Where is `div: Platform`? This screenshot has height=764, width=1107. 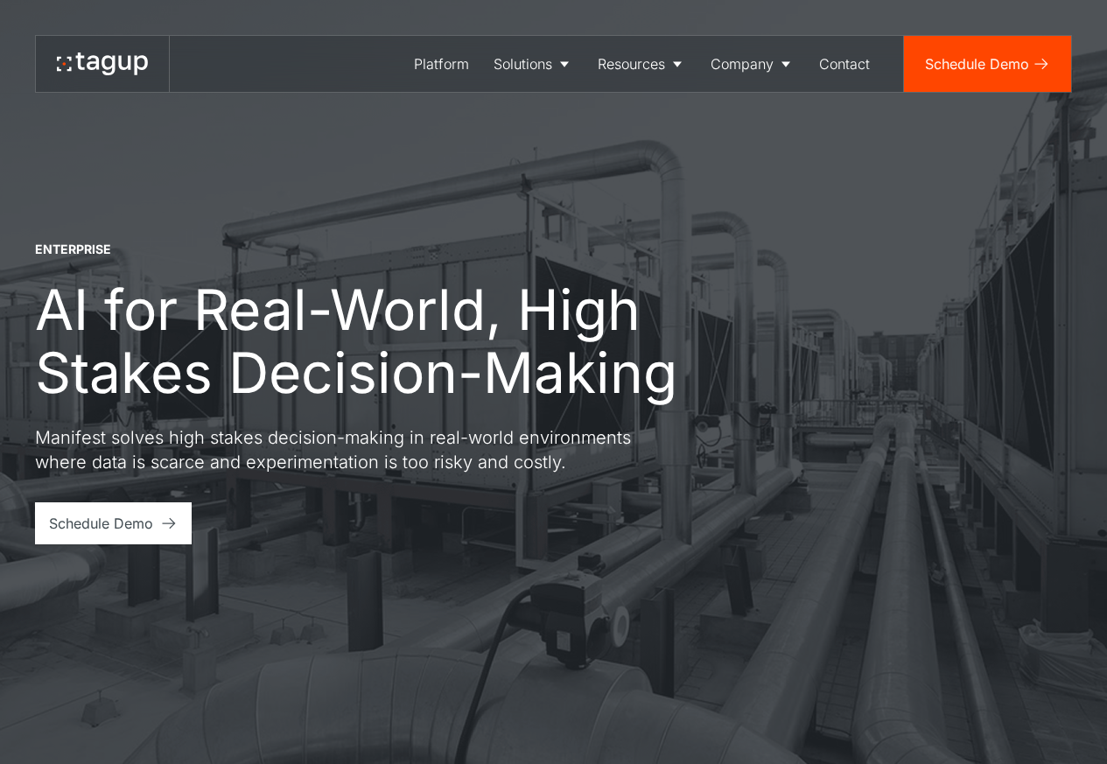
div: Platform is located at coordinates (441, 64).